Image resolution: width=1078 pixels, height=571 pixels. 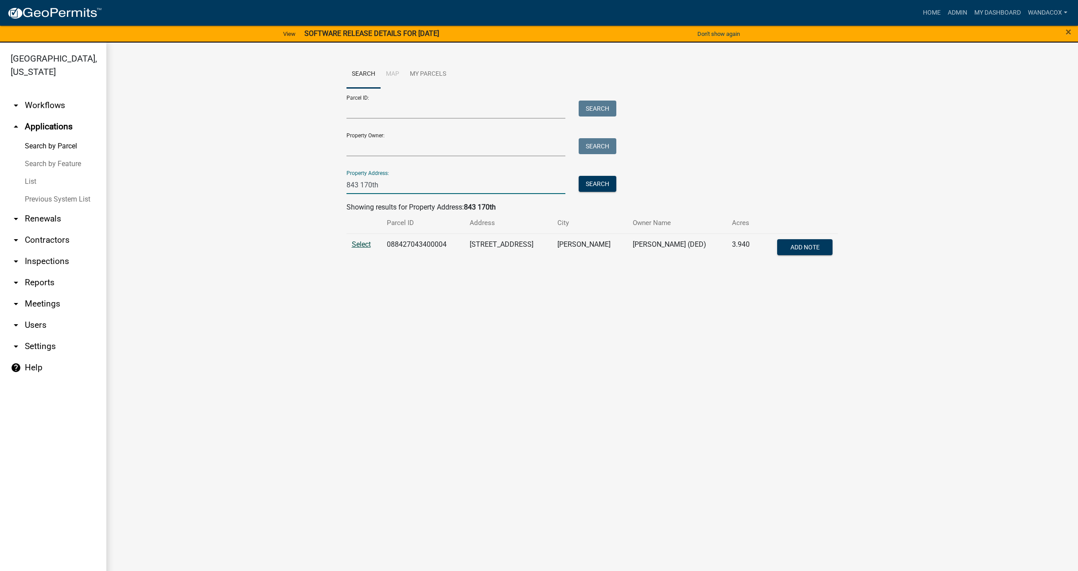 What do you see at coordinates (805, 247) in the screenshot?
I see `span: Add Note` at bounding box center [805, 247].